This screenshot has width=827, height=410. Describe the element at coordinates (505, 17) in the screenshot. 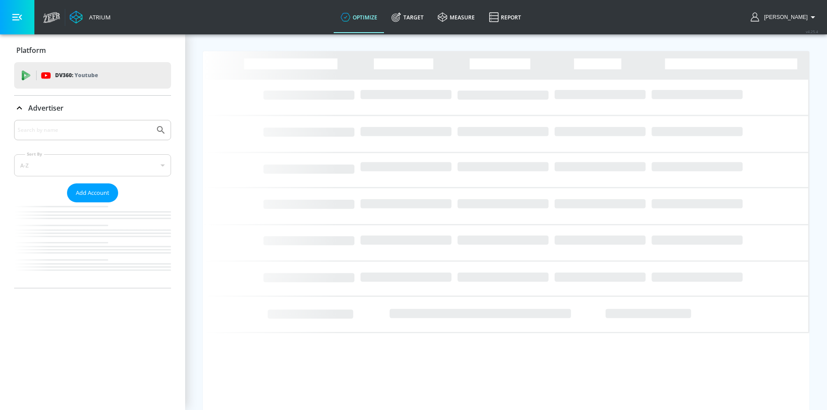

I see `a: Report` at that location.